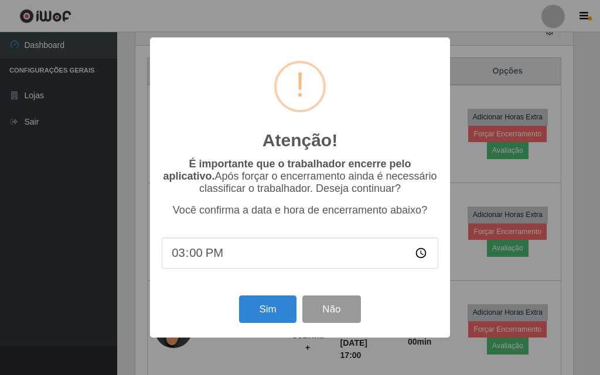  I want to click on b: É importante que o trabalhador encerre pelo aplicativo., so click(286, 170).